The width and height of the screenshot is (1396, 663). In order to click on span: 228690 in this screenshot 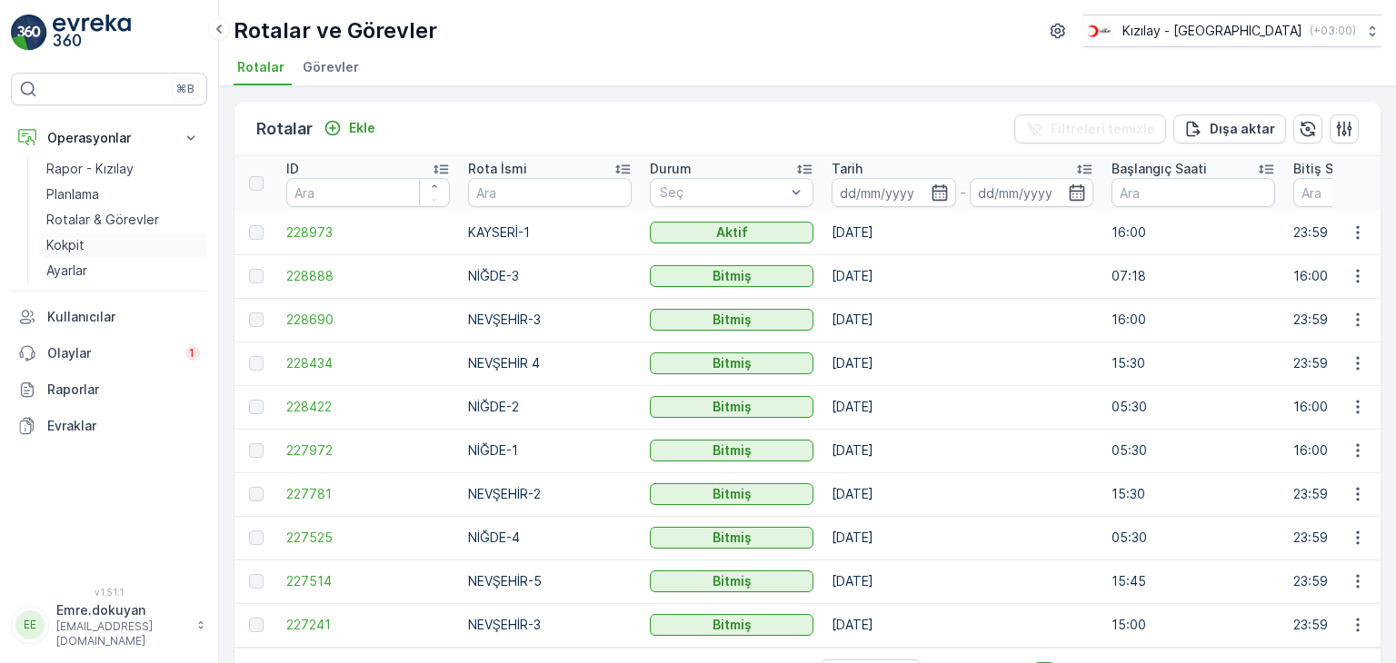, I will do `click(368, 320)`.